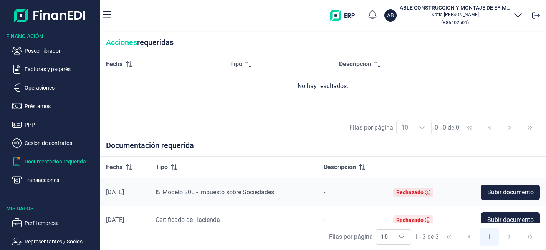 Image resolution: width=546 pixels, height=250 pixels. I want to click on p: Perfil empresa, so click(61, 223).